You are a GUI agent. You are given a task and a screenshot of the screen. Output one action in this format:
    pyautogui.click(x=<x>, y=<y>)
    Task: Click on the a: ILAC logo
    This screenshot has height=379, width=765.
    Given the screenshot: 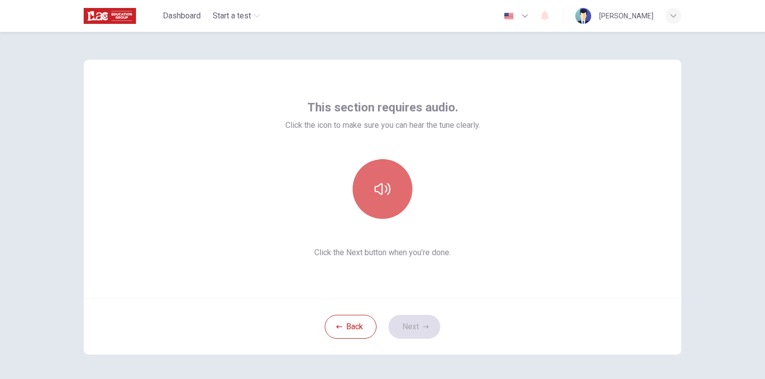 What is the action you would take?
    pyautogui.click(x=121, y=16)
    